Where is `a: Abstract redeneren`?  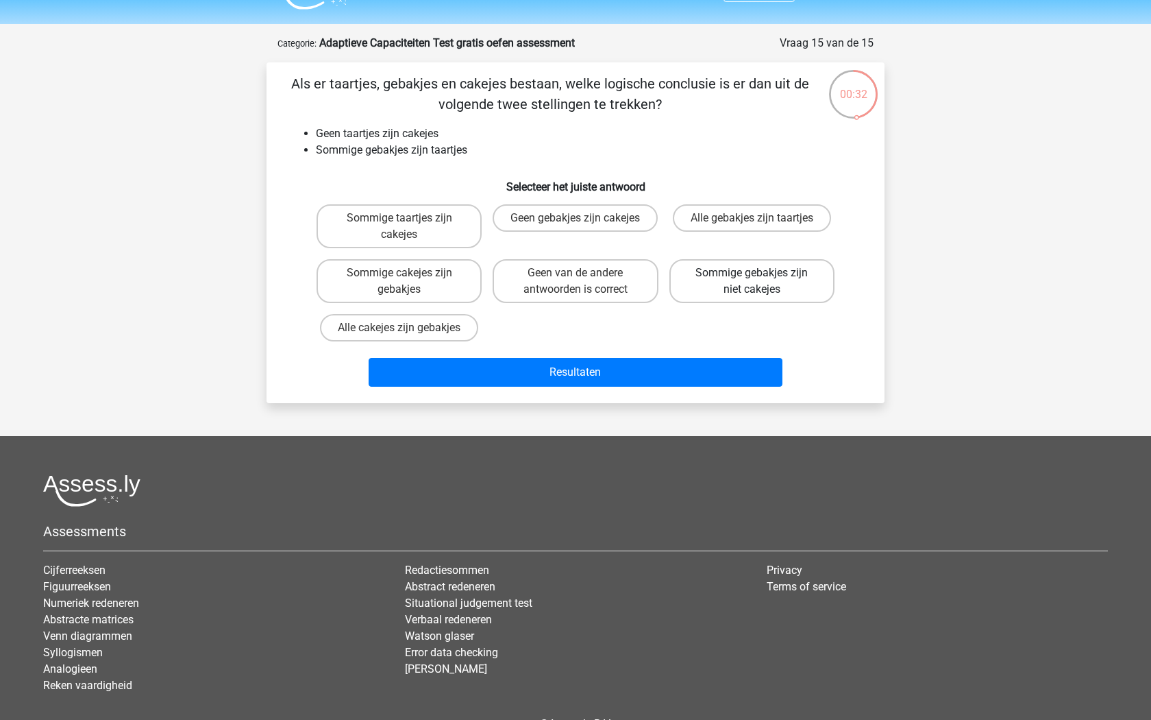
a: Abstract redeneren is located at coordinates (450, 586).